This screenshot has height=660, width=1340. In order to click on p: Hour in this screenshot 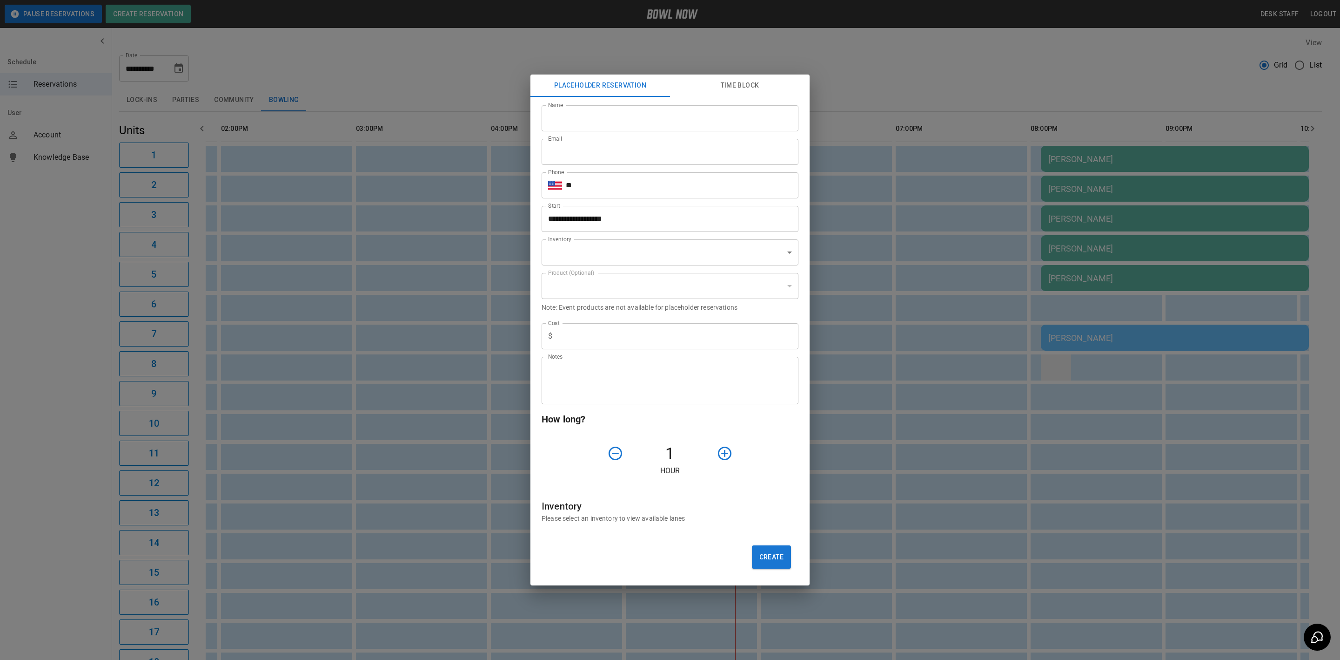, I will do `click(670, 471)`.